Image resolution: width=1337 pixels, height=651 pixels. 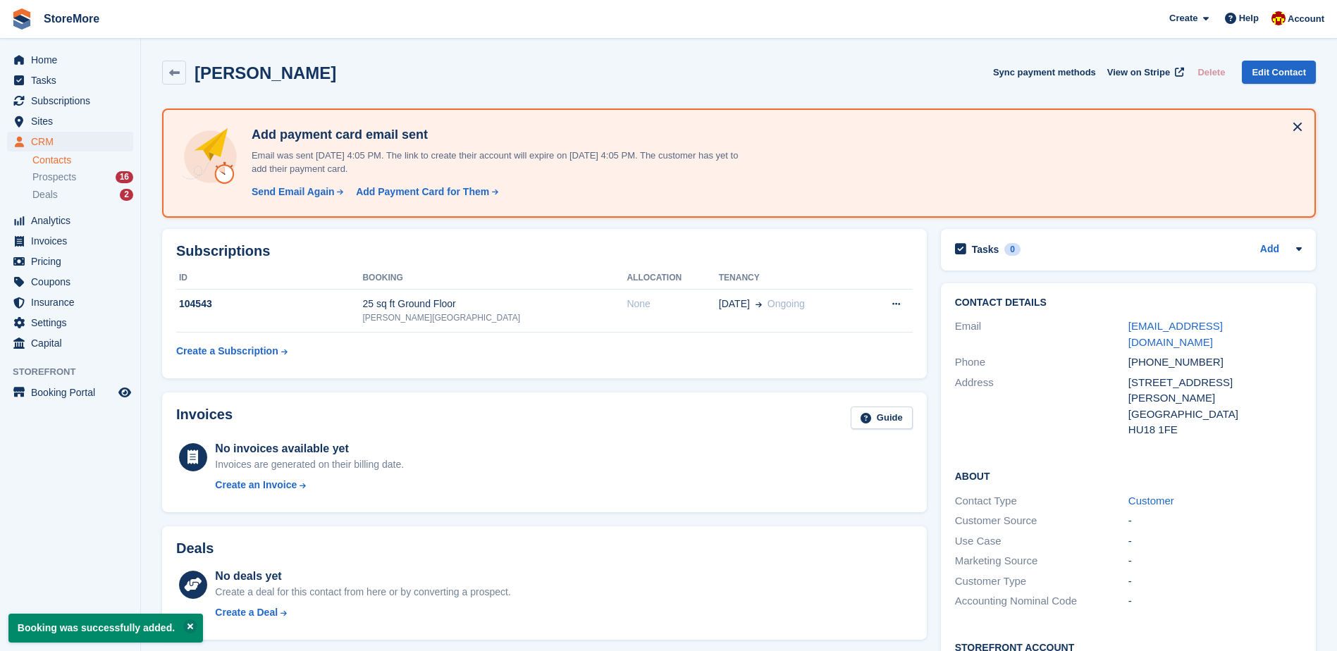 I want to click on span: Capital, so click(x=73, y=343).